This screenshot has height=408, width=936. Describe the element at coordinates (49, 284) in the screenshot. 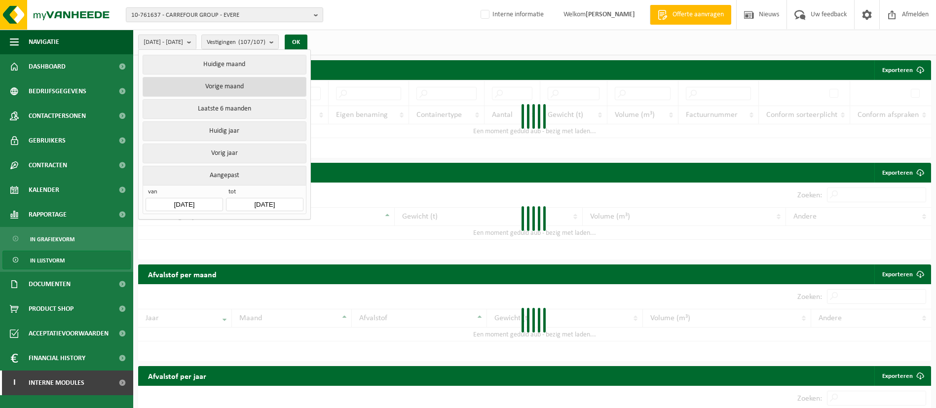

I see `span: Documenten` at that location.